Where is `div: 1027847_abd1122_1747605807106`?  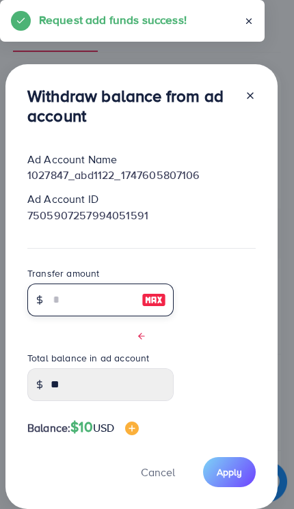
div: 1027847_abd1122_1747605807106 is located at coordinates (142, 175).